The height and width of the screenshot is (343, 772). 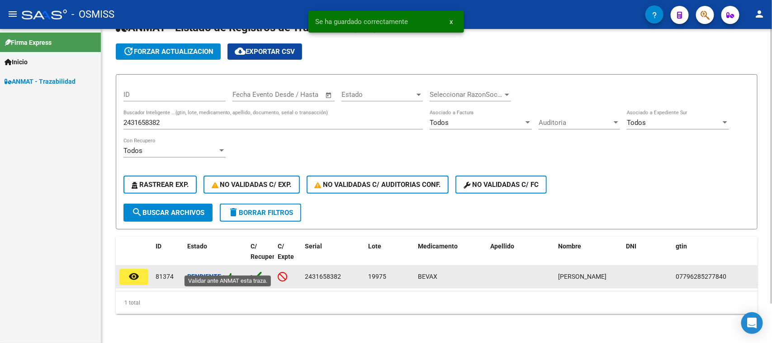 I want to click on datatable-header-cell: Lote, so click(x=389, y=256).